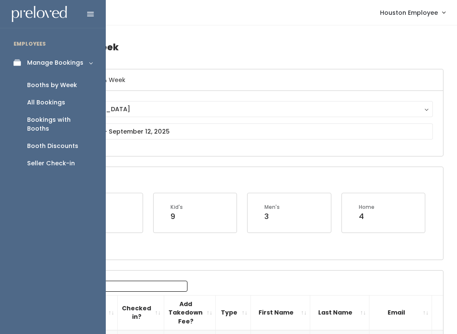  Describe the element at coordinates (272, 207) in the screenshot. I see `div: Men's` at that location.